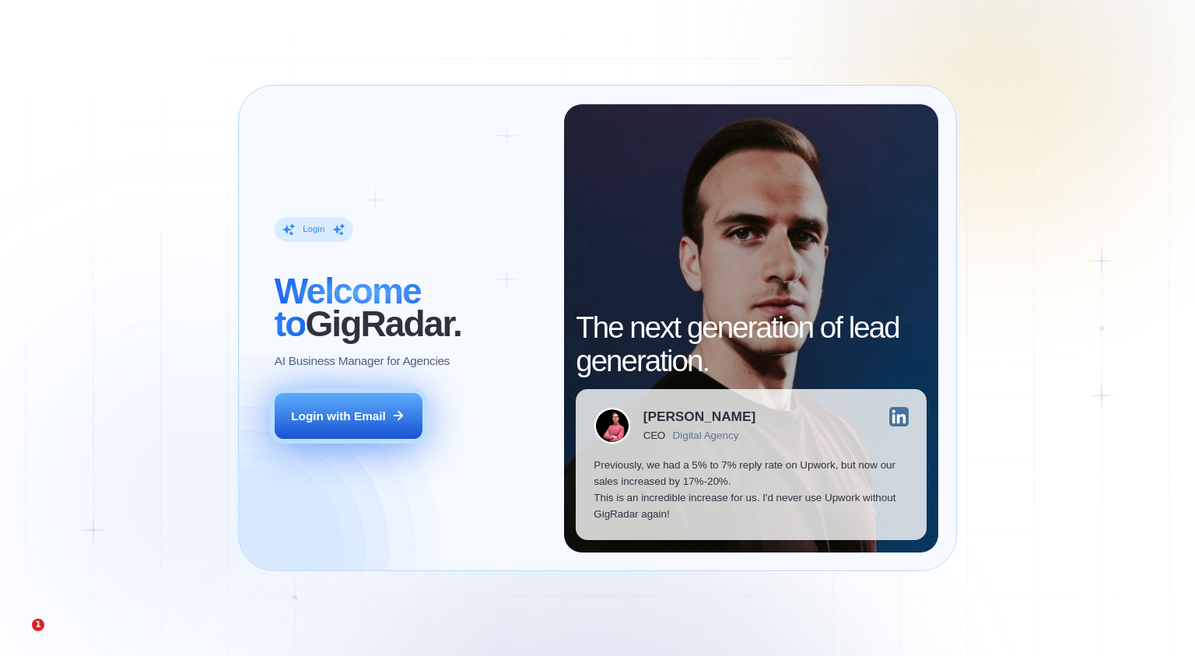 This screenshot has width=1195, height=656. I want to click on h2: ‍ GigRadar., so click(410, 307).